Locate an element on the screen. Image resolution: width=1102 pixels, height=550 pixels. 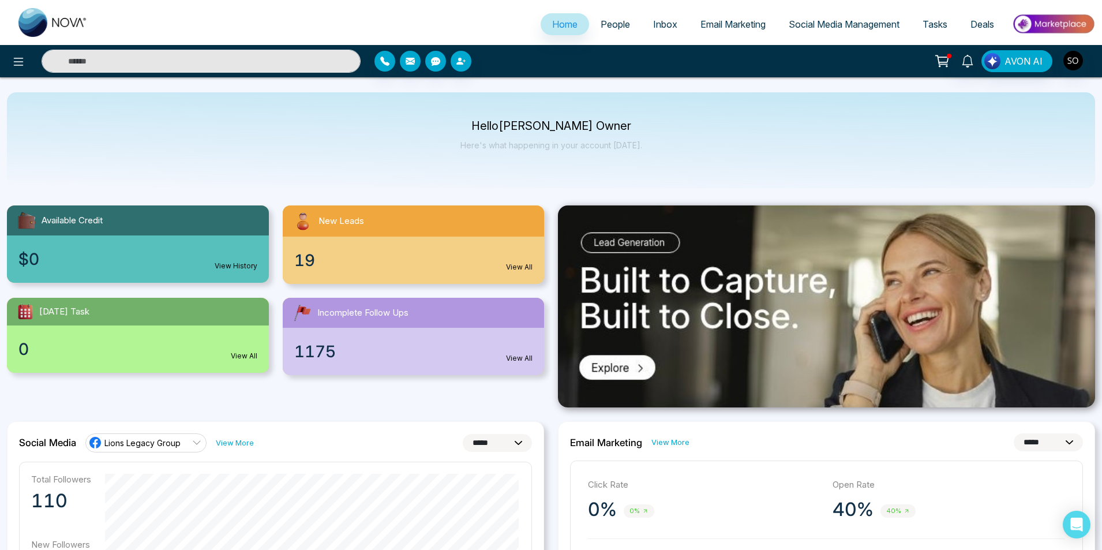
a: Tasks is located at coordinates (934, 24).